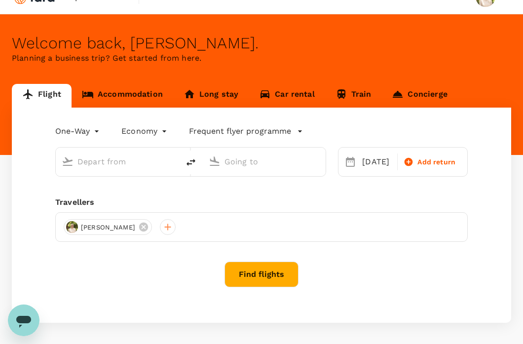 This screenshot has height=344, width=523. Describe the element at coordinates (240, 131) in the screenshot. I see `p: Frequent flyer programme` at that location.